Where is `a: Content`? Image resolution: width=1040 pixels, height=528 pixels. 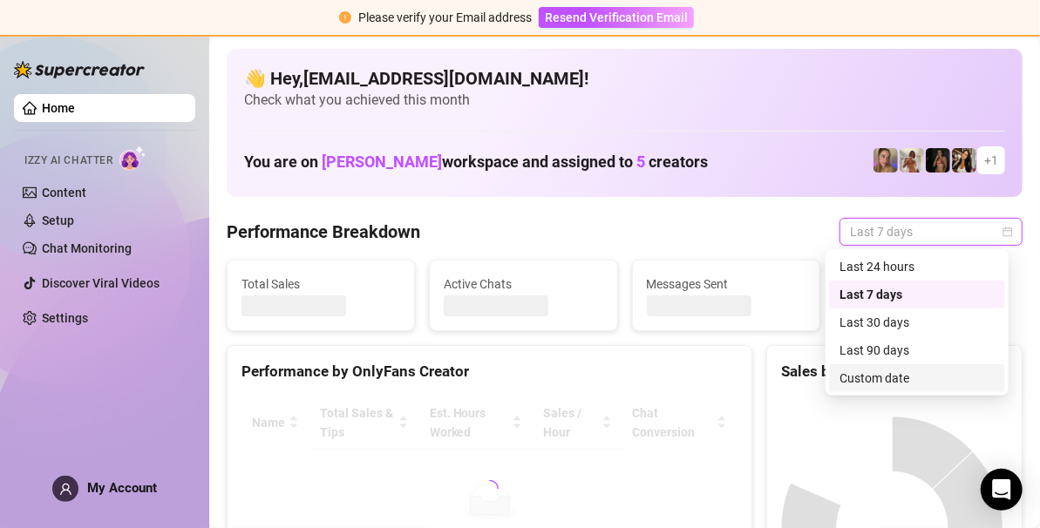
a: Content is located at coordinates (64, 193).